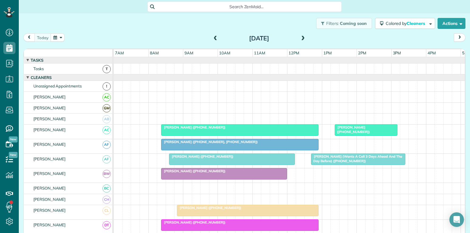  I want to click on span: CL, so click(107, 210).